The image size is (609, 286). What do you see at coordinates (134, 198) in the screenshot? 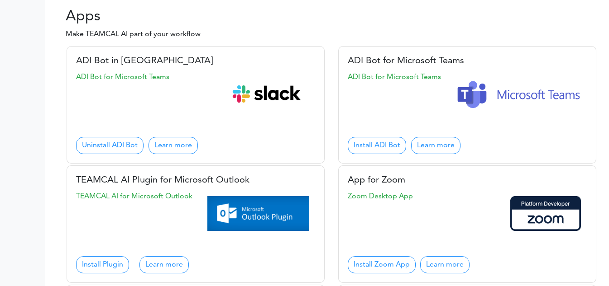
I see `p: TEAMCAL AI for Microsoft Outlook` at bounding box center [134, 198].